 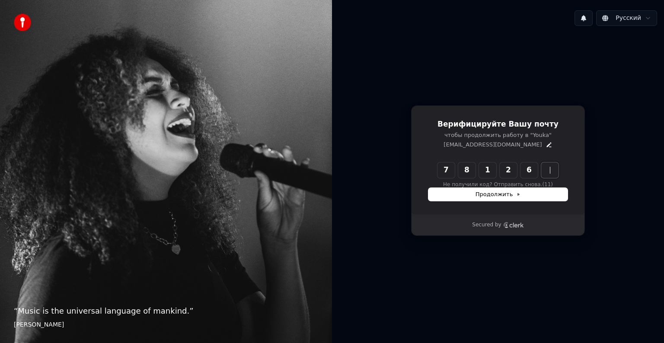 What do you see at coordinates (514, 225) in the screenshot?
I see `a: Clerk logo` at bounding box center [514, 225].